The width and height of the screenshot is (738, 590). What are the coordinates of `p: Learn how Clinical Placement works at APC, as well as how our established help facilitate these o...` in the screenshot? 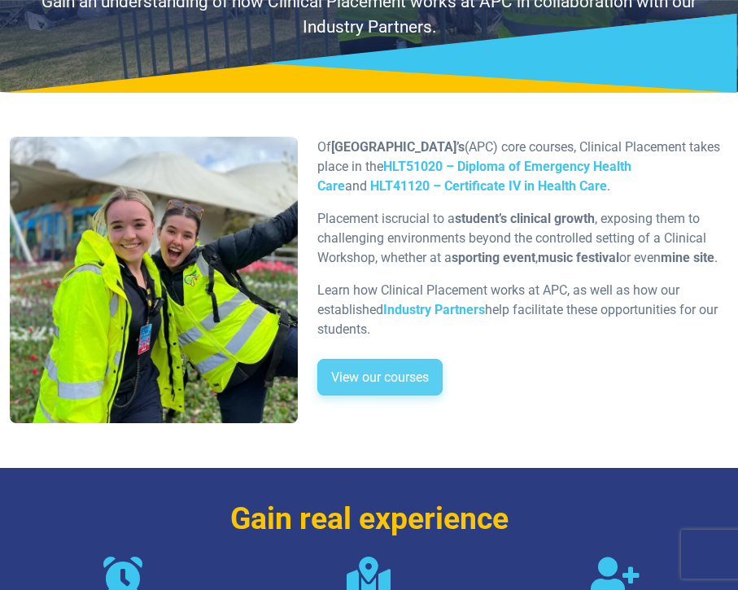 It's located at (522, 310).